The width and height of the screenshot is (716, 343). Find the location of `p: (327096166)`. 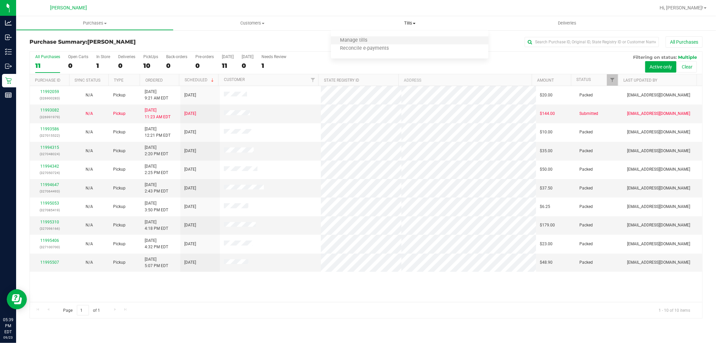

p: (327096166) is located at coordinates (50, 228).